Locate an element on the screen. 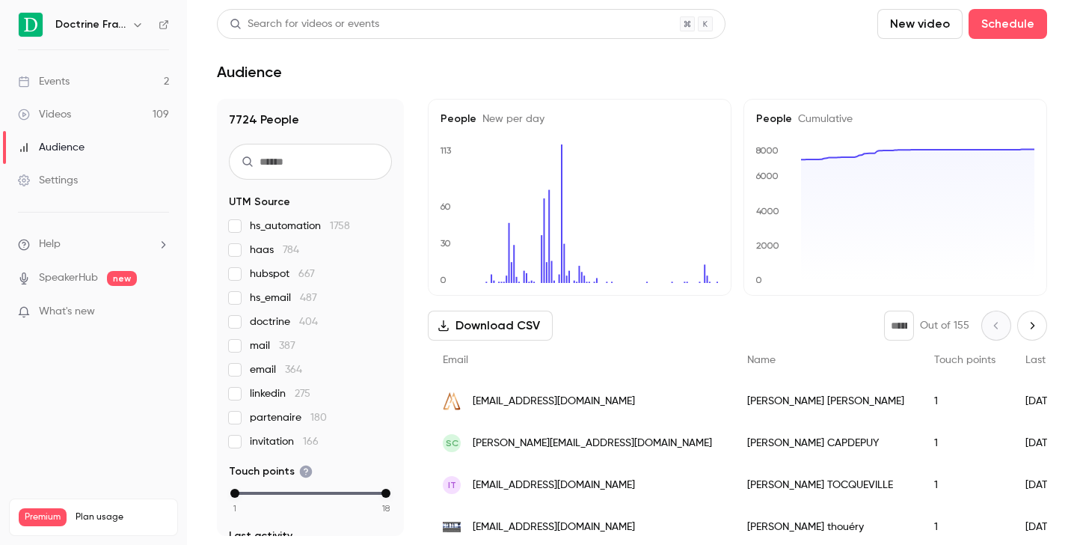 Image resolution: width=1077 pixels, height=545 pixels. span: SC is located at coordinates (452, 443).